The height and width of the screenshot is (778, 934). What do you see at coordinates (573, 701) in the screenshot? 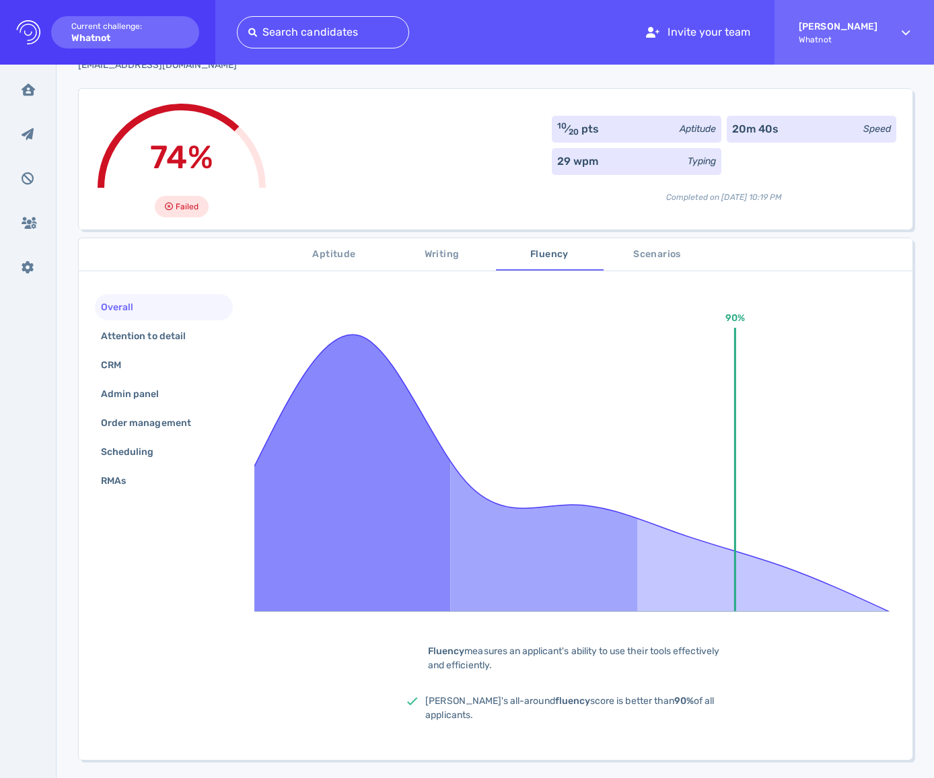
I see `b: fluency` at bounding box center [573, 701].